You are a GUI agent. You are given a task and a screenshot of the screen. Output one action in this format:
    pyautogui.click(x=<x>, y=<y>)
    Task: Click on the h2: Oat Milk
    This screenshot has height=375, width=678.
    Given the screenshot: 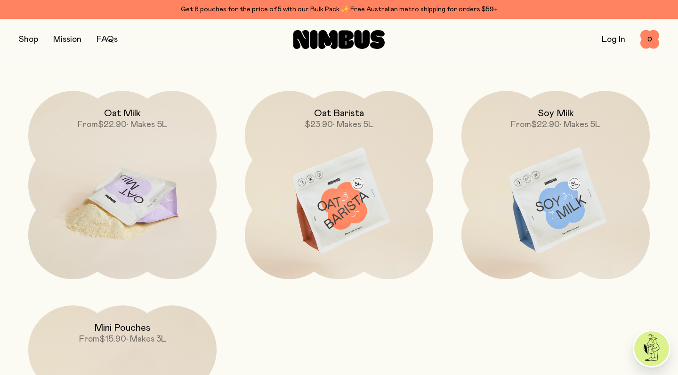 What is the action you would take?
    pyautogui.click(x=122, y=113)
    